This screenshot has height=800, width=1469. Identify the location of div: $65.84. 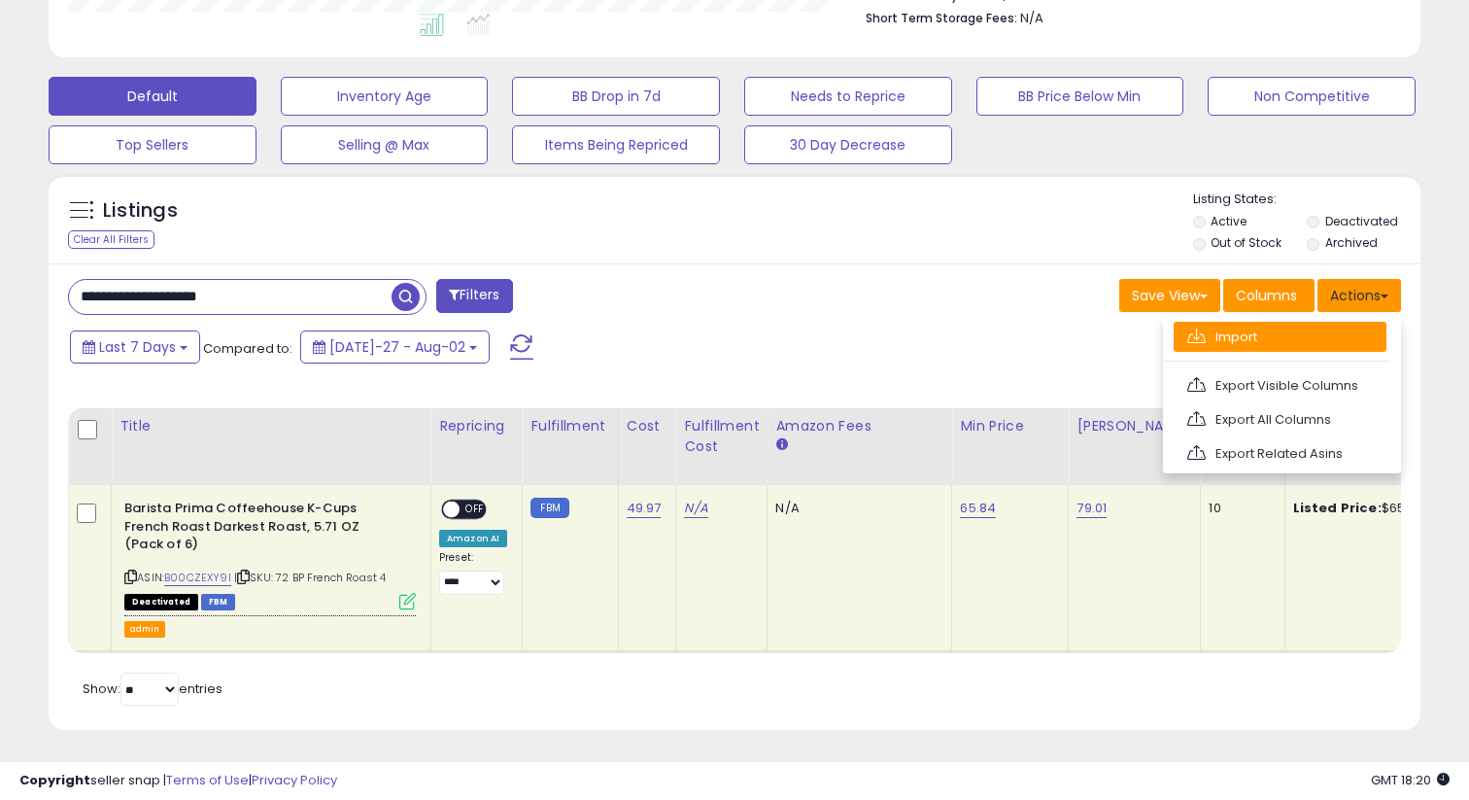
(1374, 508).